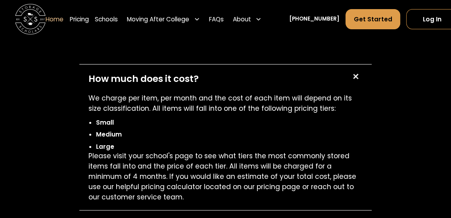 Image resolution: width=451 pixels, height=218 pixels. I want to click on a: Schools, so click(106, 19).